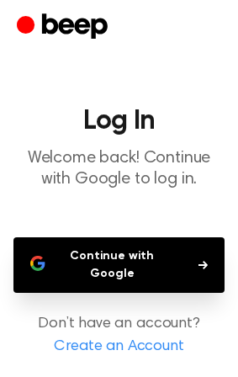 This screenshot has height=377, width=238. What do you see at coordinates (119, 347) in the screenshot?
I see `a: Create an Account` at bounding box center [119, 347].